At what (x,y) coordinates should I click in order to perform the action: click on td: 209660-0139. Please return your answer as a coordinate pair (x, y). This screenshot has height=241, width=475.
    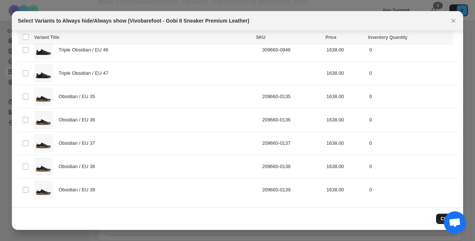
    Looking at the image, I should click on (292, 190).